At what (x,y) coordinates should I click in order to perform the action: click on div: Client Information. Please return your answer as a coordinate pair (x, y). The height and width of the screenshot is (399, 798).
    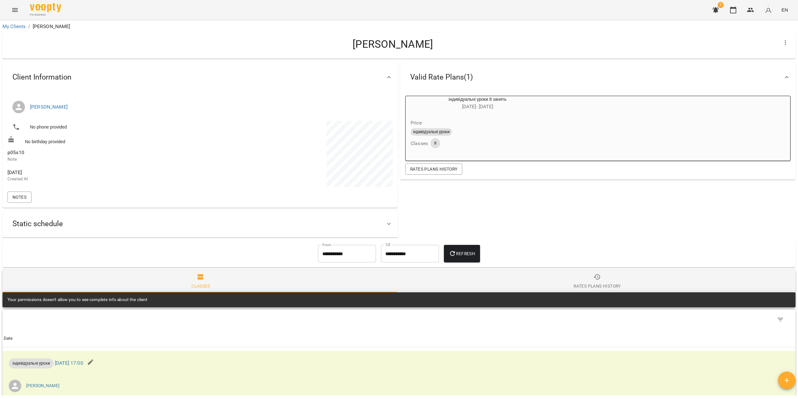
    Looking at the image, I should click on (200, 77).